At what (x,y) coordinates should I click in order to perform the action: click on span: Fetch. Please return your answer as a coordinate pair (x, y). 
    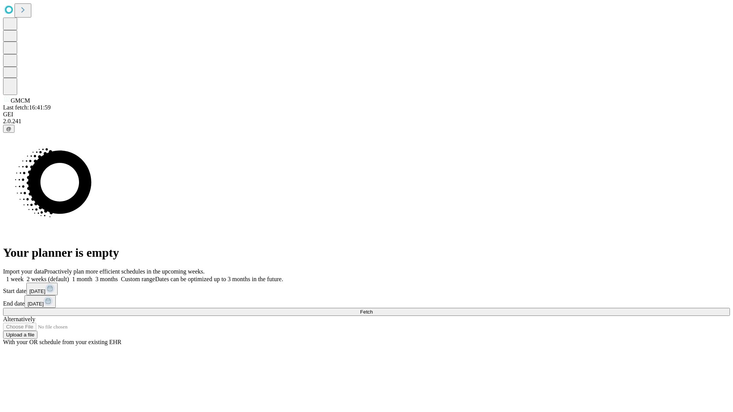
    Looking at the image, I should click on (366, 312).